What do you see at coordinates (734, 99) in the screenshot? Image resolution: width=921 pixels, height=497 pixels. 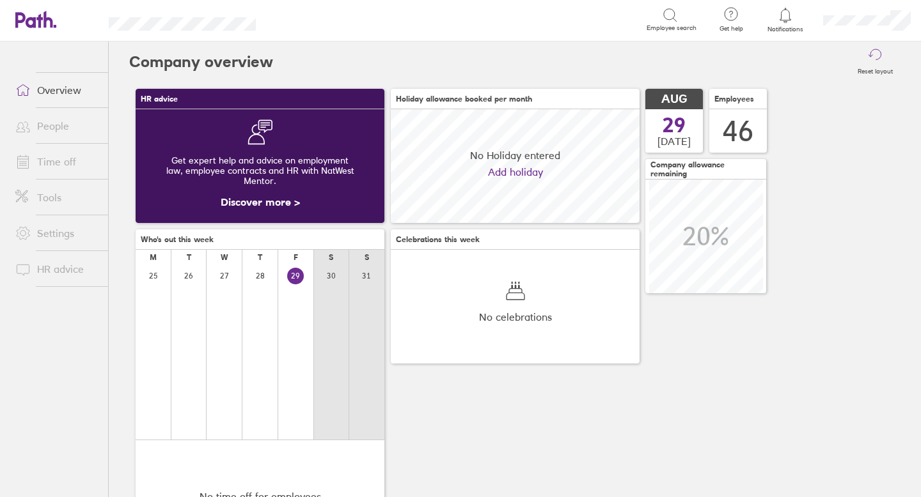 I see `span: Employees` at bounding box center [734, 99].